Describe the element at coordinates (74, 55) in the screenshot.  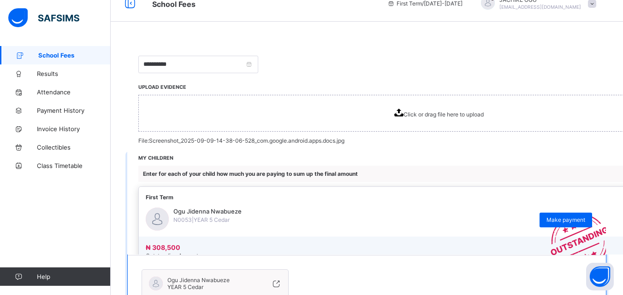
I see `span: School Fees` at that location.